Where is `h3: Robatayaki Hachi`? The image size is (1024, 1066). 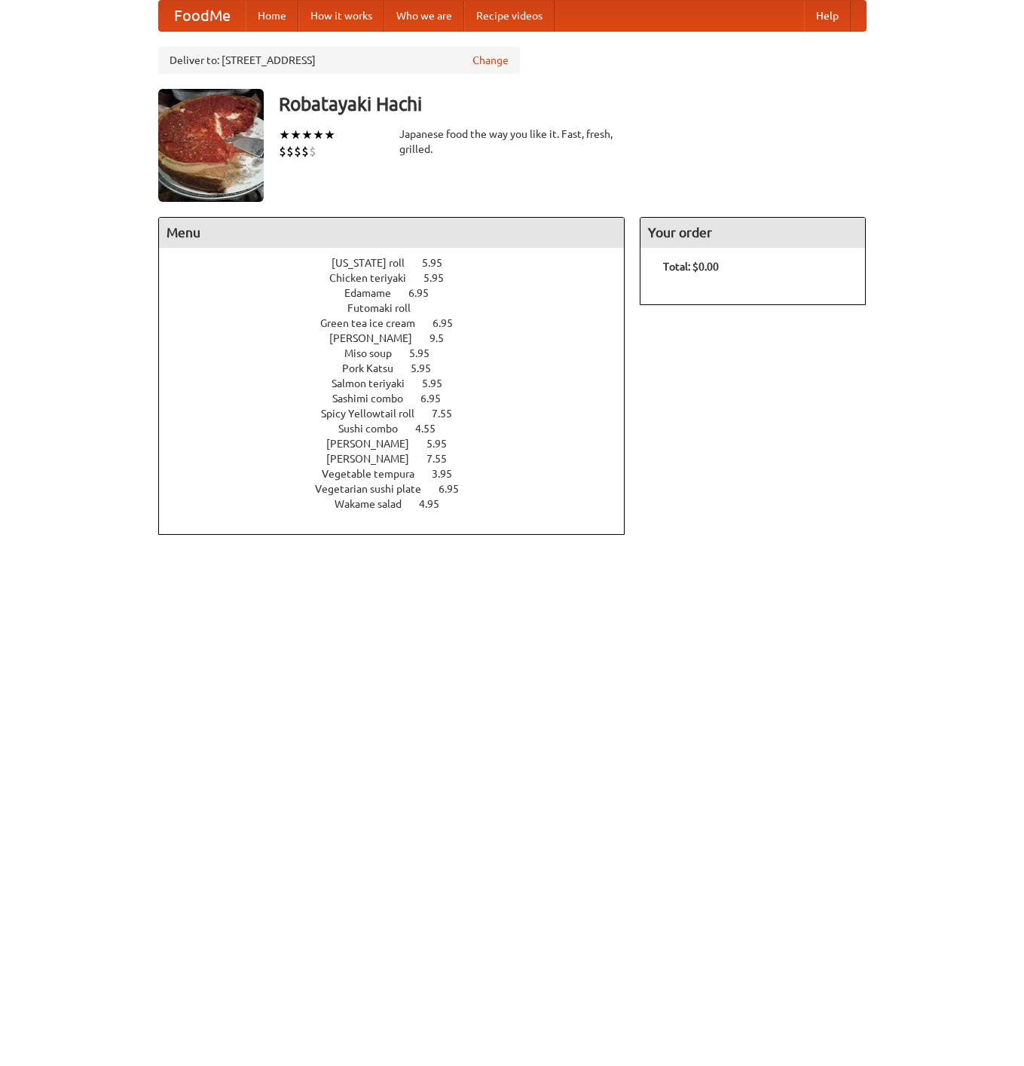
h3: Robatayaki Hachi is located at coordinates (572, 104).